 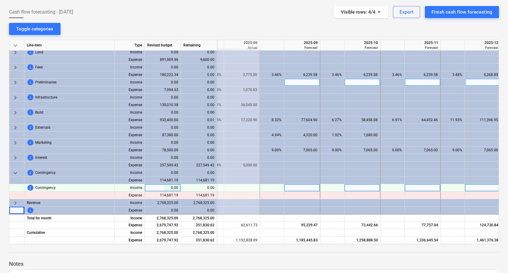 What do you see at coordinates (199, 45) in the screenshot?
I see `div: Remaining` at bounding box center [199, 45].